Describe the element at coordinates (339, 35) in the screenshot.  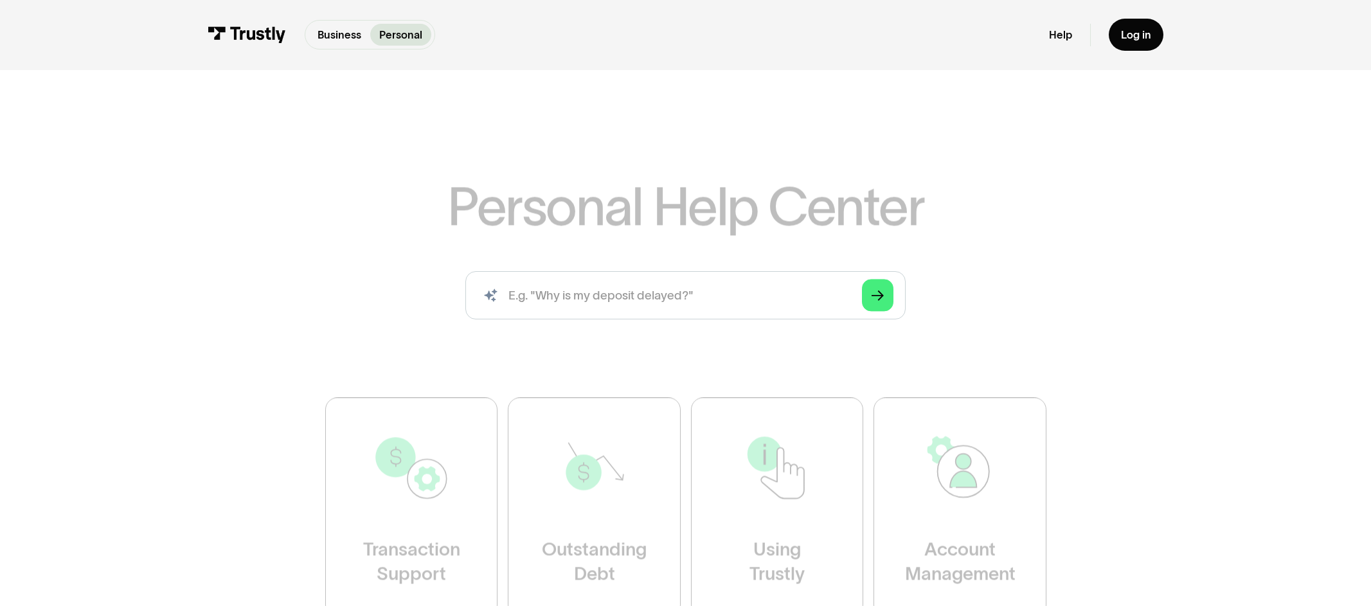
I see `p: Business` at that location.